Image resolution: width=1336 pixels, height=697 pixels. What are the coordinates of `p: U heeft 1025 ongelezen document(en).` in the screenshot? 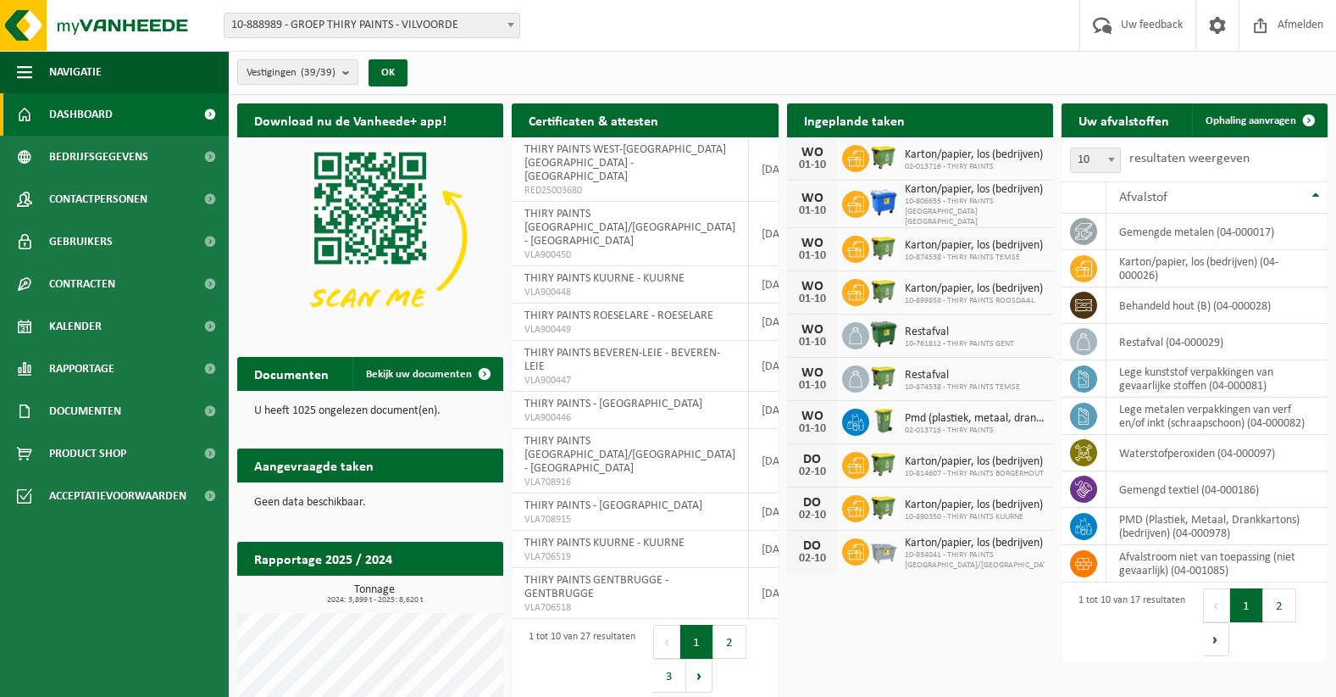 It's located at (370, 411).